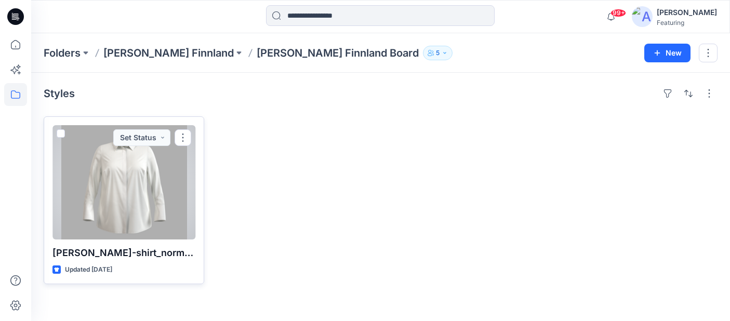  I want to click on h4: Styles, so click(59, 94).